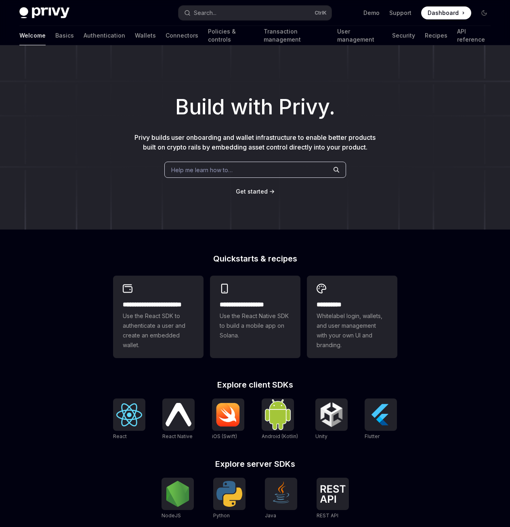 Image resolution: width=510 pixels, height=527 pixels. Describe the element at coordinates (436, 36) in the screenshot. I see `a: Recipes` at that location.